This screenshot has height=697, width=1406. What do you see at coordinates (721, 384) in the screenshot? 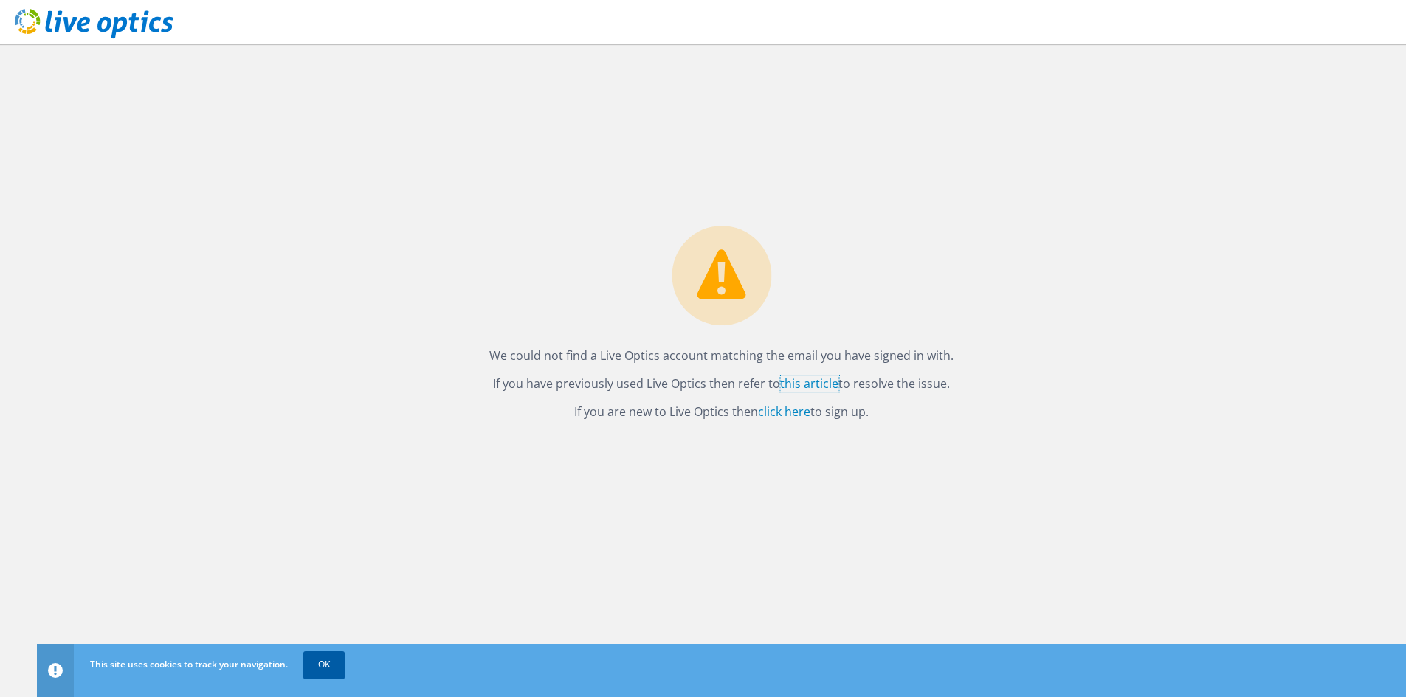
I see `p: If you have previously used Live Optics then refer to to resolve the issue.` at bounding box center [721, 384].